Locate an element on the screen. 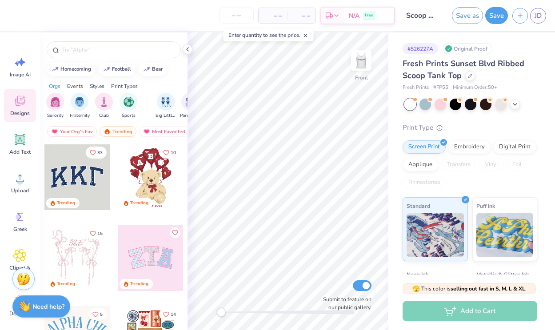  span: 14 is located at coordinates (173, 315).